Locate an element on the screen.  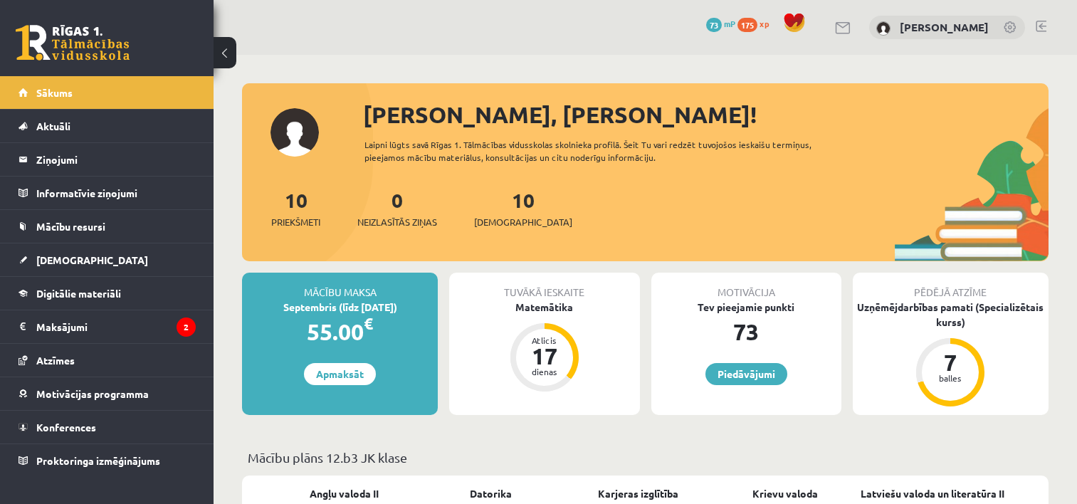
span: Sākums is located at coordinates (54, 93).